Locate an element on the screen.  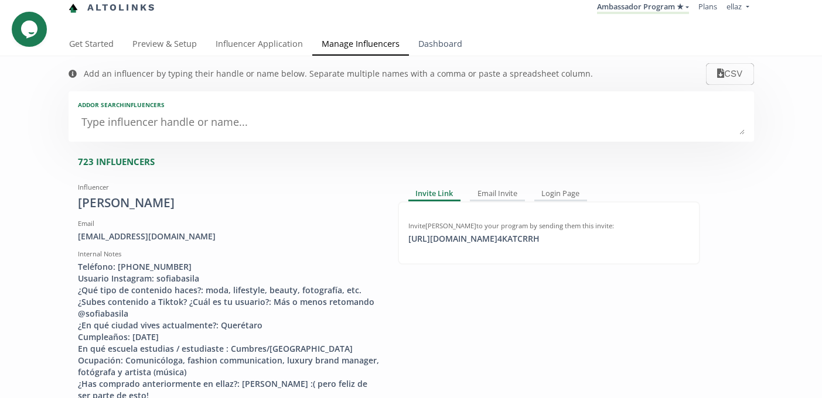
a: Plans is located at coordinates (707, 6).